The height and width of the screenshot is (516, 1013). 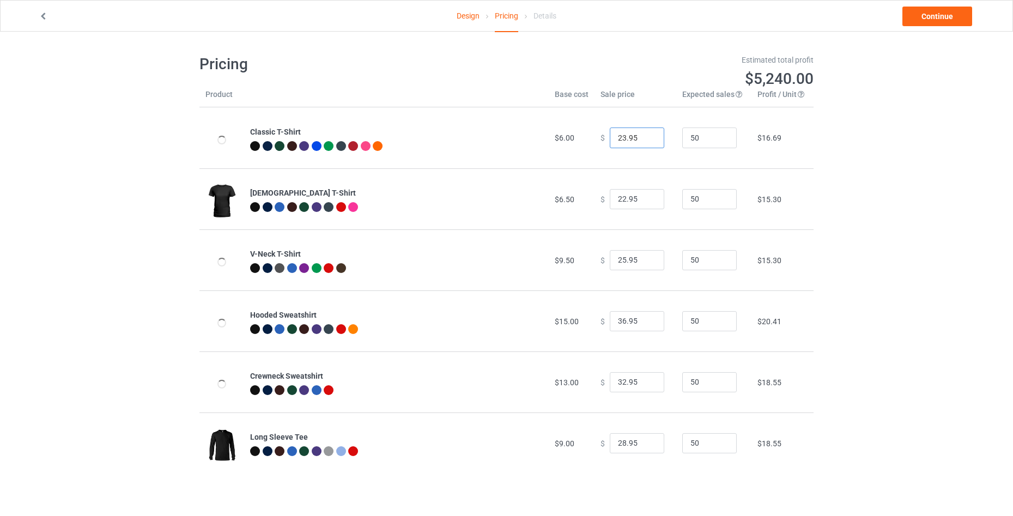 What do you see at coordinates (222, 98) in the screenshot?
I see `th: Product` at bounding box center [222, 98].